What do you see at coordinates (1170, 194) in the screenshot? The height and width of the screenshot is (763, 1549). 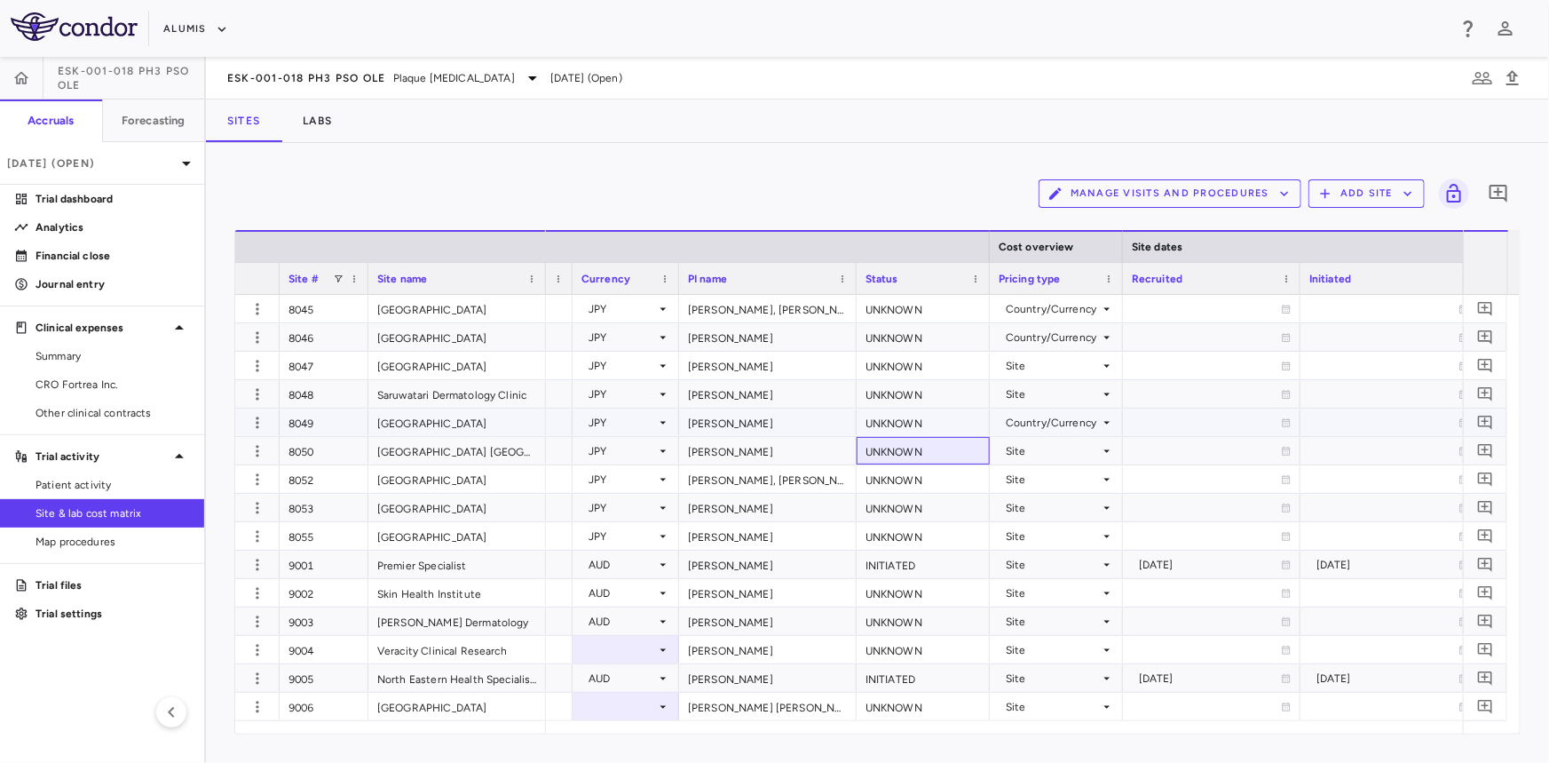 I see `button: Manage Visits and Procedures` at bounding box center [1170, 194].